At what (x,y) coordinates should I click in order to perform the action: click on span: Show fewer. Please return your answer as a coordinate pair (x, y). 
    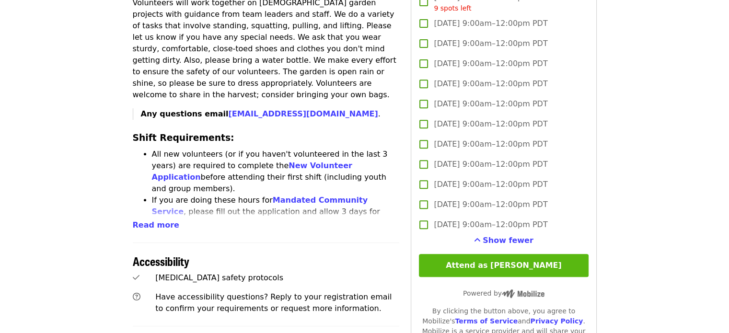
    Looking at the image, I should click on (508, 240).